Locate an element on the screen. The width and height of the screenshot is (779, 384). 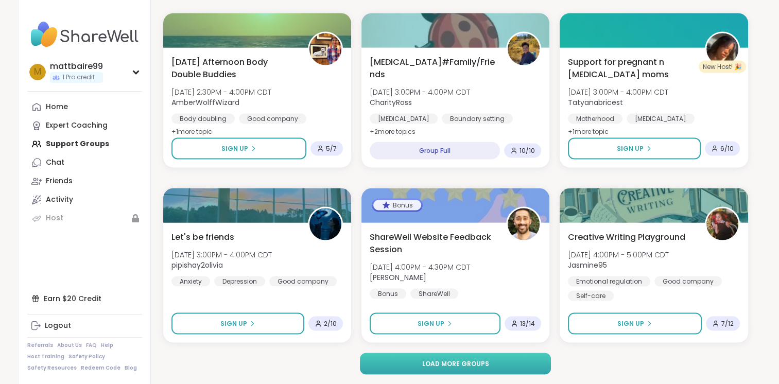
div: Self-care is located at coordinates (590, 296).